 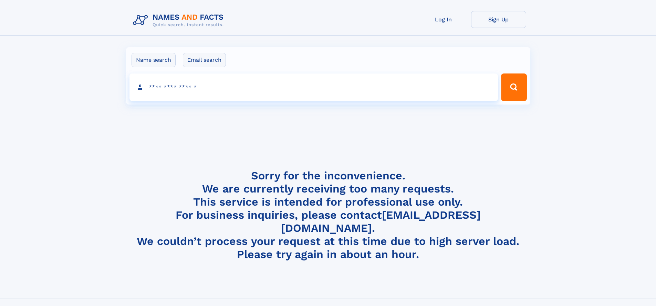 I want to click on input: search input, so click(x=314, y=87).